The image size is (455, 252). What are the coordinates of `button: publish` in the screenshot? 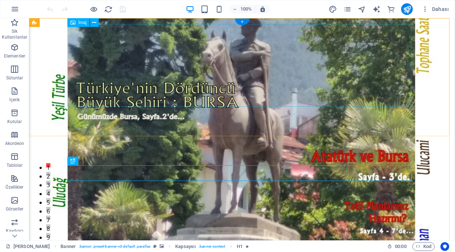 It's located at (407, 9).